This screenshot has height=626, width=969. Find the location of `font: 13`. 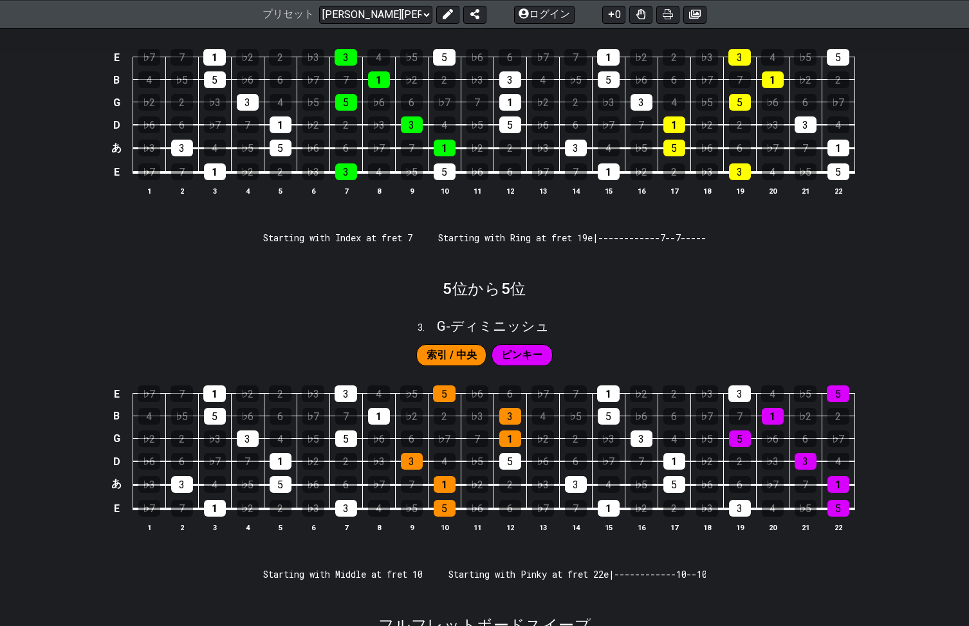

font: 13 is located at coordinates (543, 191).